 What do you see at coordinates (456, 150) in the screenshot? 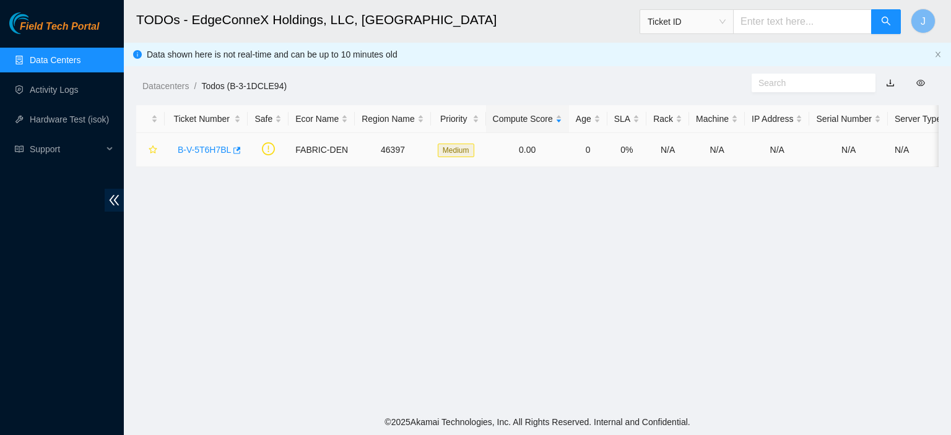
I see `span: Medium` at bounding box center [456, 150].